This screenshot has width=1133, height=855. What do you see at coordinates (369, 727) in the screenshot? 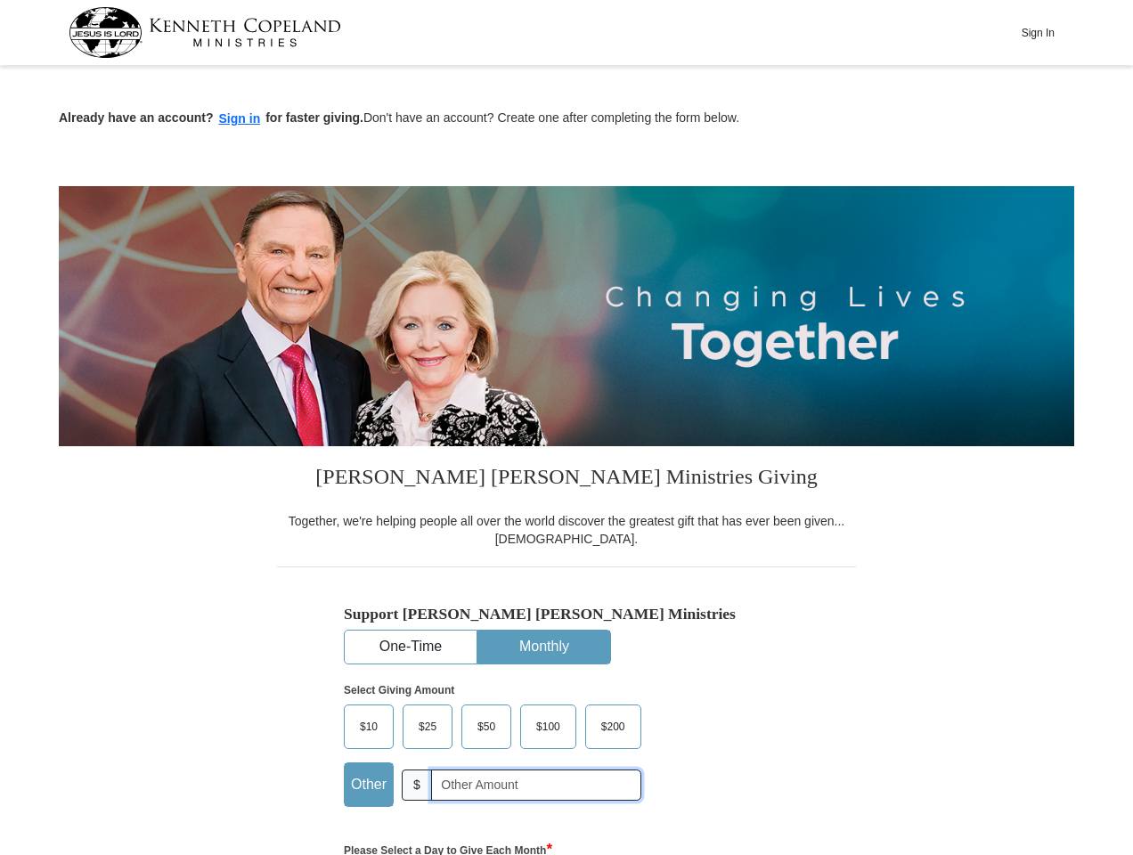
I see `span: $10` at bounding box center [369, 727].